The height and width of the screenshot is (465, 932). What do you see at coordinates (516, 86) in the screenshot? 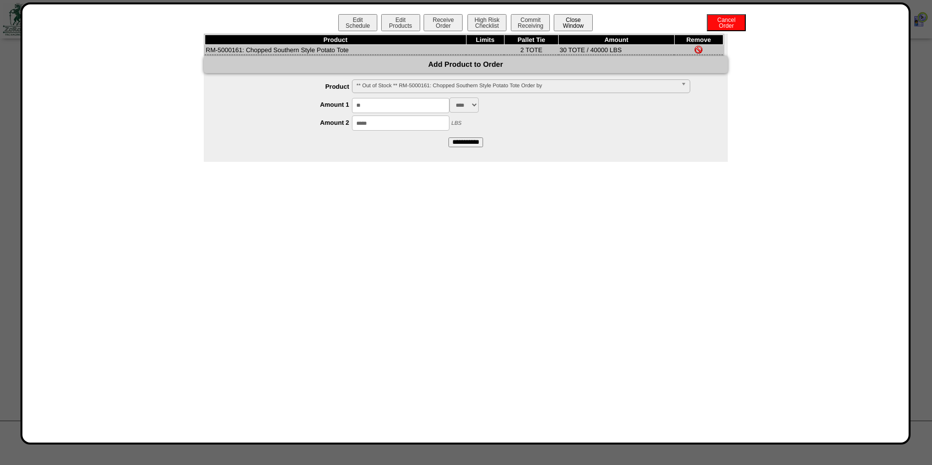
I see `span: ** Out of Stock ** RM-5000161: Chopped Southern Style Potato Tote Order by` at bounding box center [516, 86].